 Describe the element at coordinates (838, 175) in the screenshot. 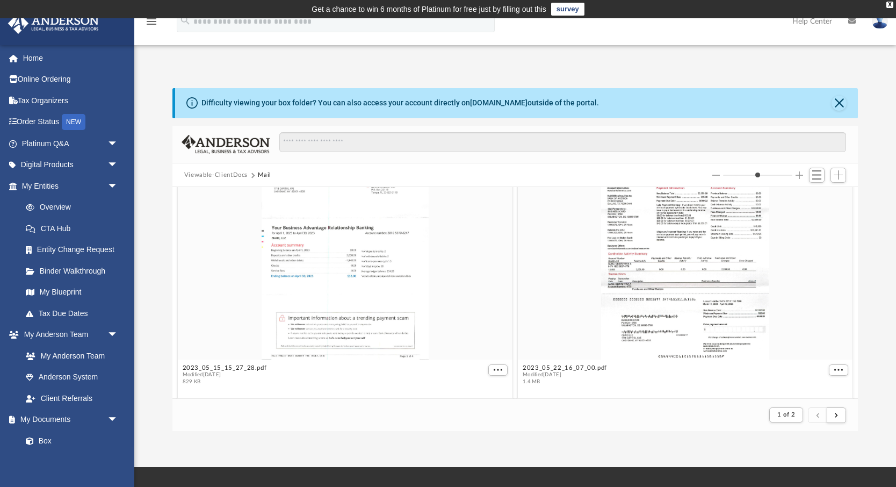

I see `button: Add` at that location.